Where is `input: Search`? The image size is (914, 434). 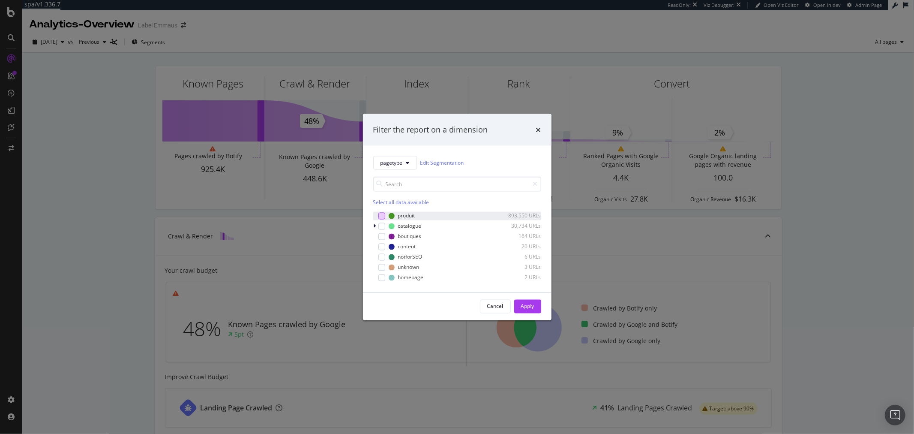
input: Search is located at coordinates (457, 183).